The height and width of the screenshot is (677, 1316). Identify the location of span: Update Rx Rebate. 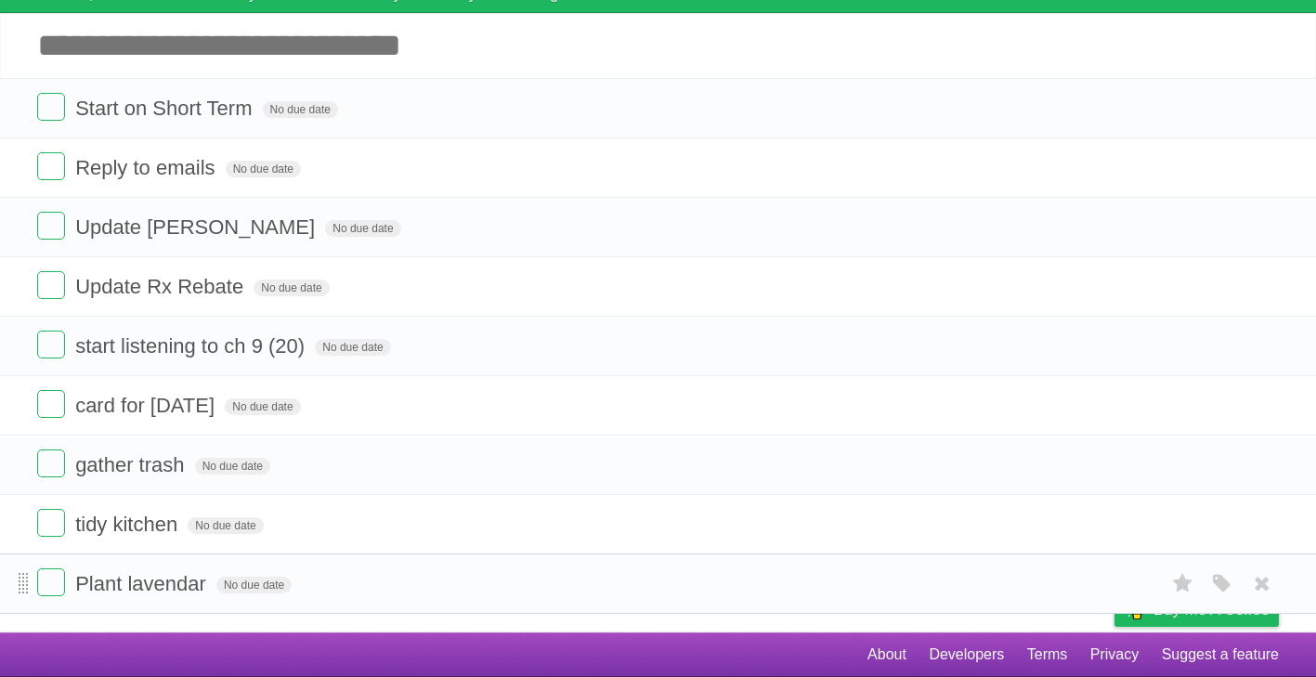
(162, 286).